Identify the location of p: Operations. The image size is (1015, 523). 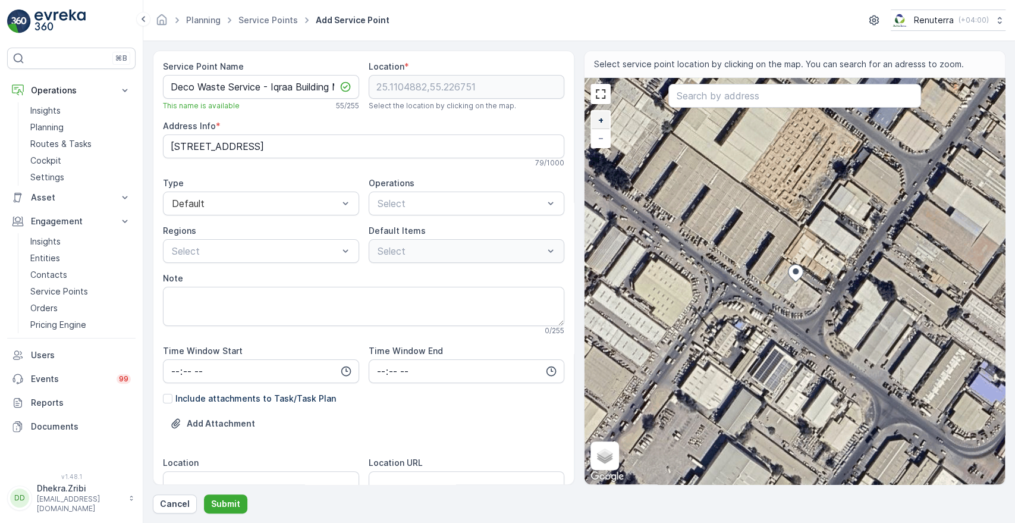
(71, 90).